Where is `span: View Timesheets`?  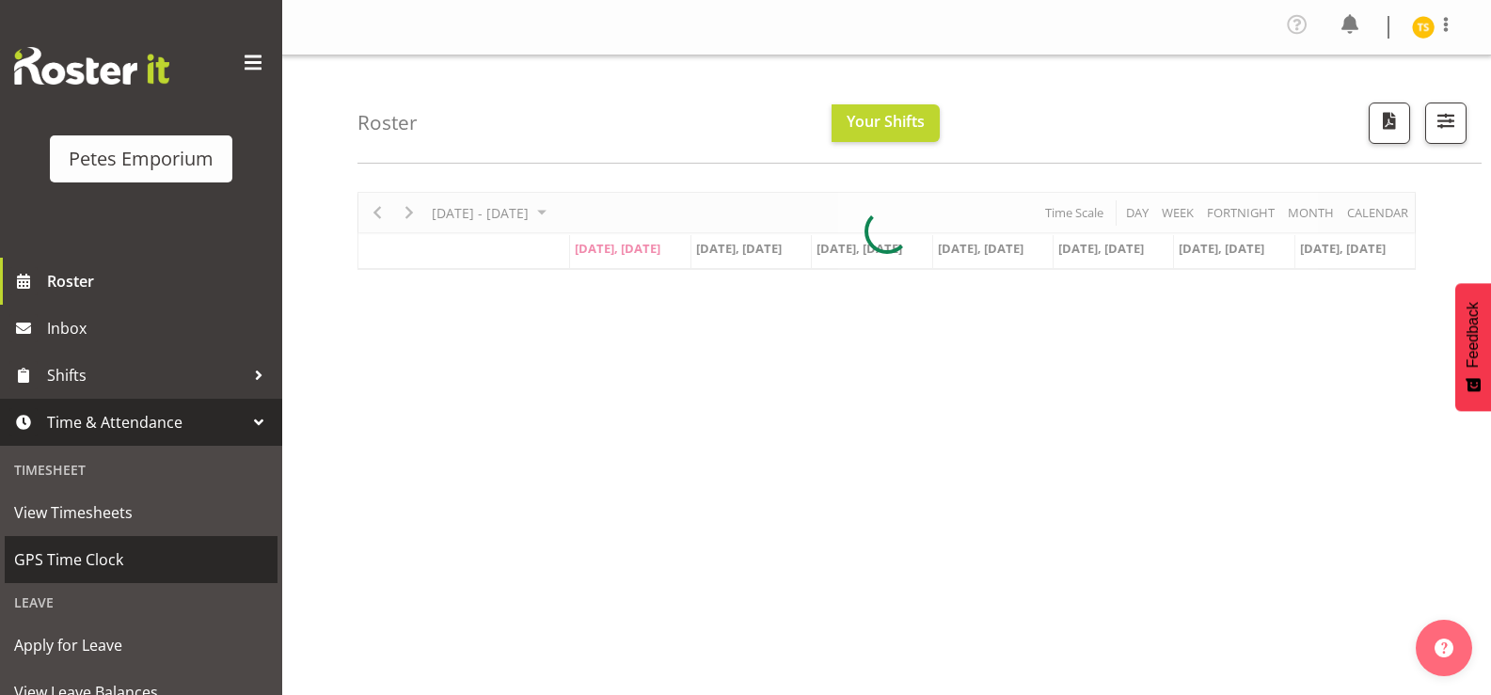
span: View Timesheets is located at coordinates (141, 513).